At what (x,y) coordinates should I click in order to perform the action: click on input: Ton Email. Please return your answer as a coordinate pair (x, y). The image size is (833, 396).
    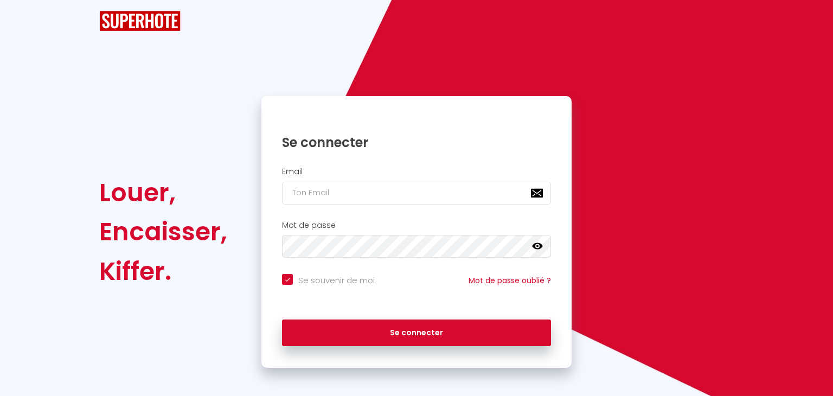
    Looking at the image, I should click on (417, 193).